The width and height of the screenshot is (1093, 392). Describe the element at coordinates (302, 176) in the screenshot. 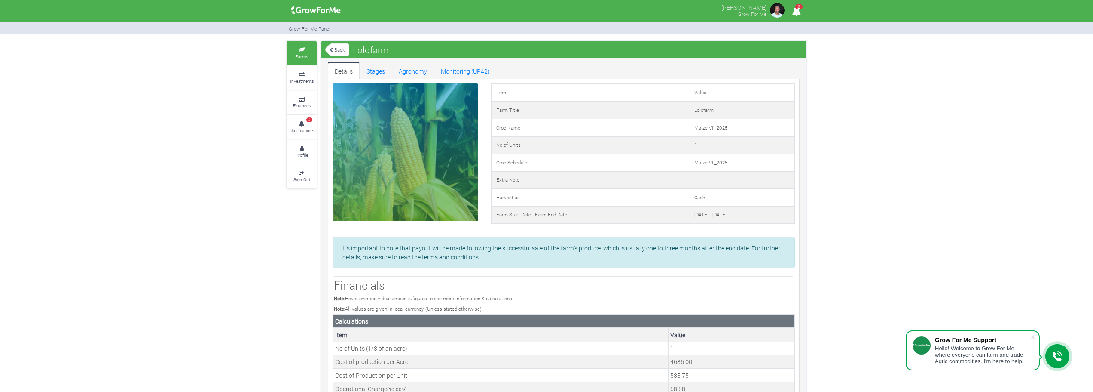

I see `a: Sign Out` at that location.